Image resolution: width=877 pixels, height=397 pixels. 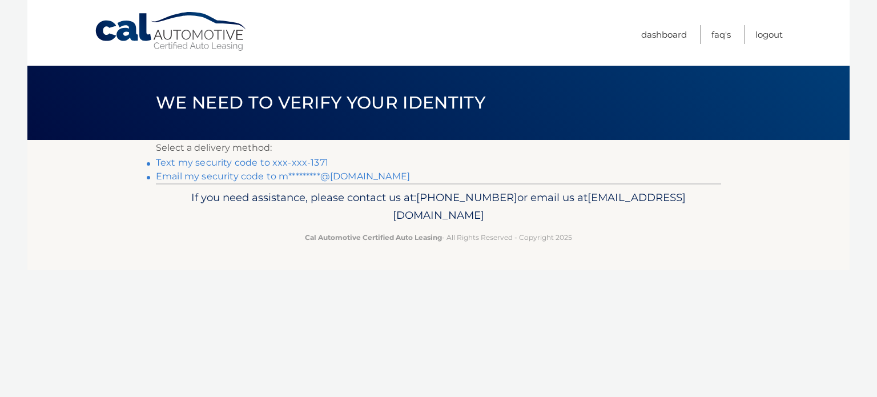 I want to click on p: - All Rights Reserved - Copyright 2025, so click(x=438, y=237).